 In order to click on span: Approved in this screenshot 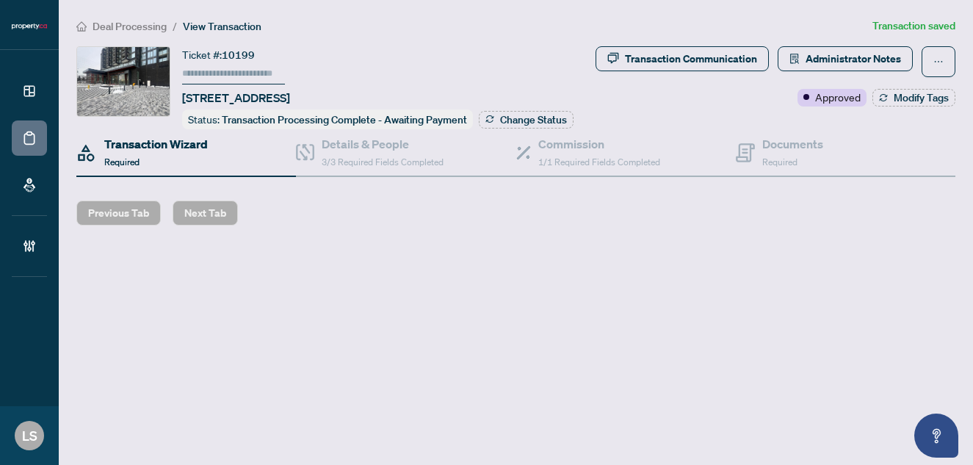, I will do `click(838, 97)`.